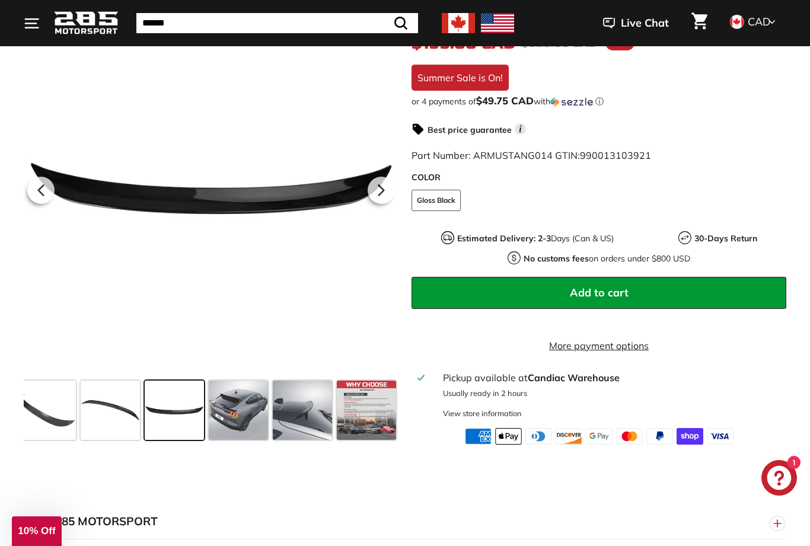  Describe the element at coordinates (504, 238) in the screenshot. I see `strong: Estimated Delivery: 2-3` at that location.